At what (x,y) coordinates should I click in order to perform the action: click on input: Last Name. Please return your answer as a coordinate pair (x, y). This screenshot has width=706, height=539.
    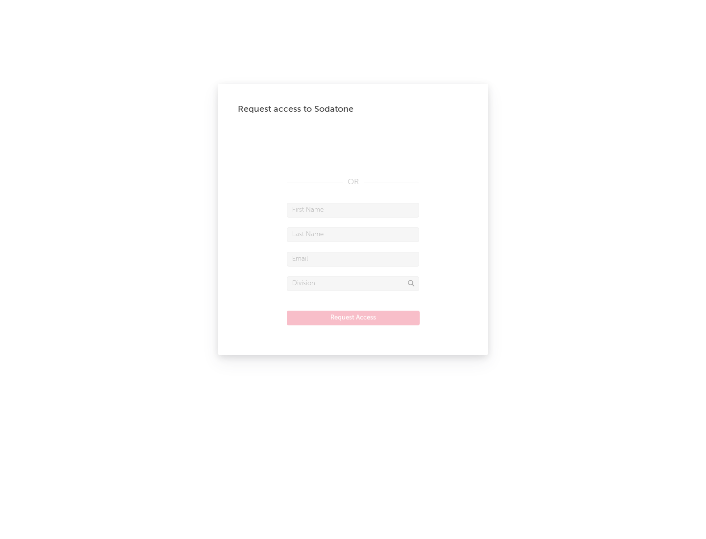
    Looking at the image, I should click on (353, 235).